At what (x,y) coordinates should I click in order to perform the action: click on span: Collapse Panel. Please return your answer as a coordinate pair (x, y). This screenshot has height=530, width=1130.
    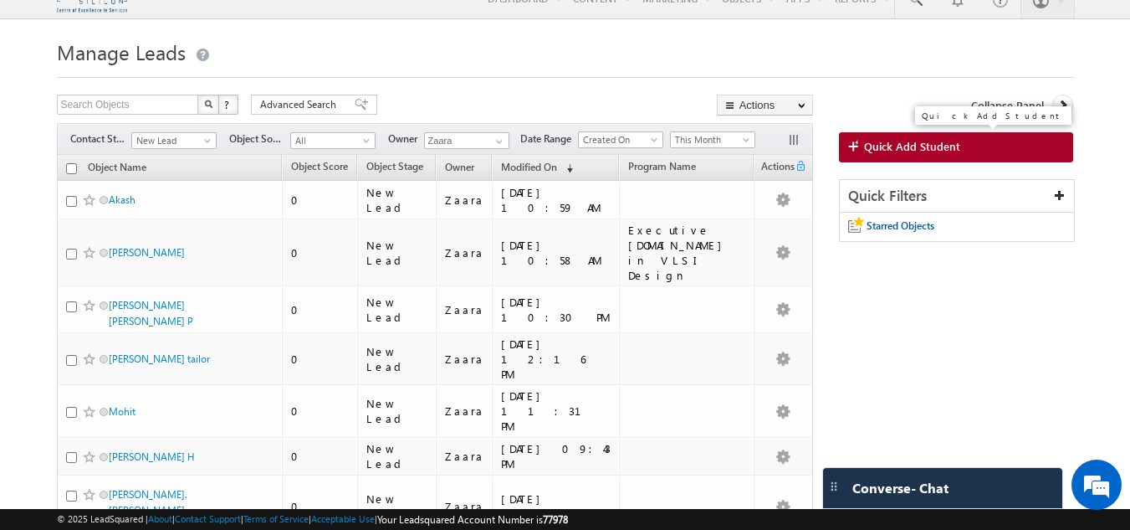
    Looking at the image, I should click on (1007, 105).